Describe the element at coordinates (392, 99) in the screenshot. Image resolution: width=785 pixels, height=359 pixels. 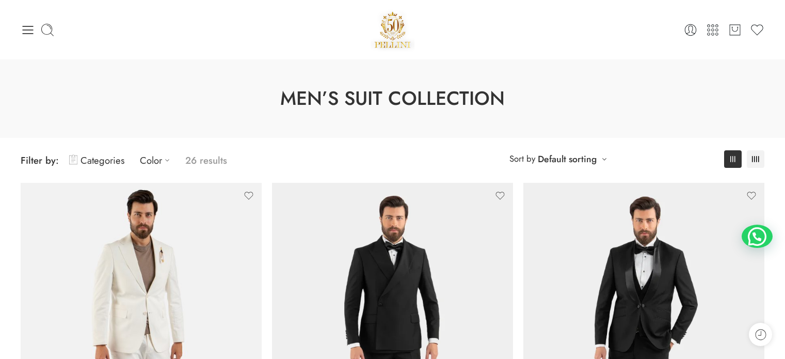
I see `h1: Men’s Suit Collection` at that location.